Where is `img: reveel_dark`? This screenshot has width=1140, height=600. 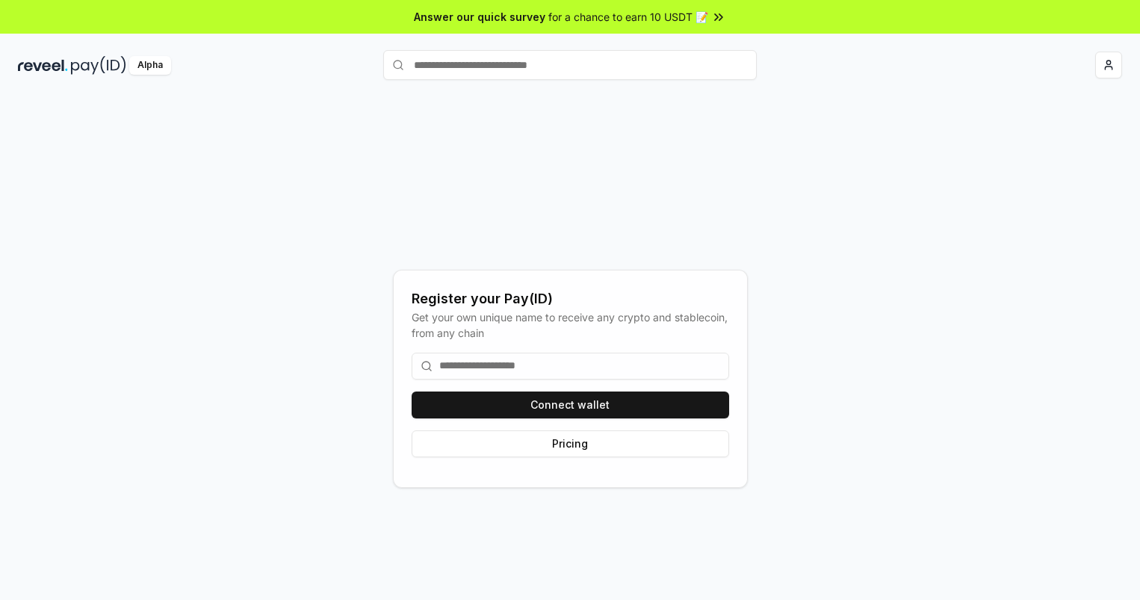 img: reveel_dark is located at coordinates (43, 65).